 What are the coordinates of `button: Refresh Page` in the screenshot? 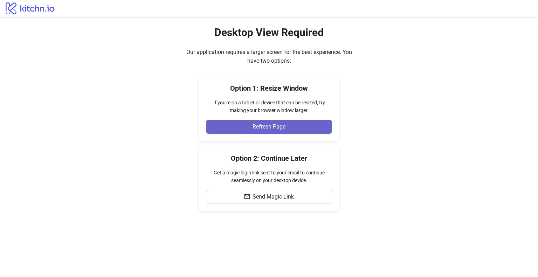 It's located at (269, 127).